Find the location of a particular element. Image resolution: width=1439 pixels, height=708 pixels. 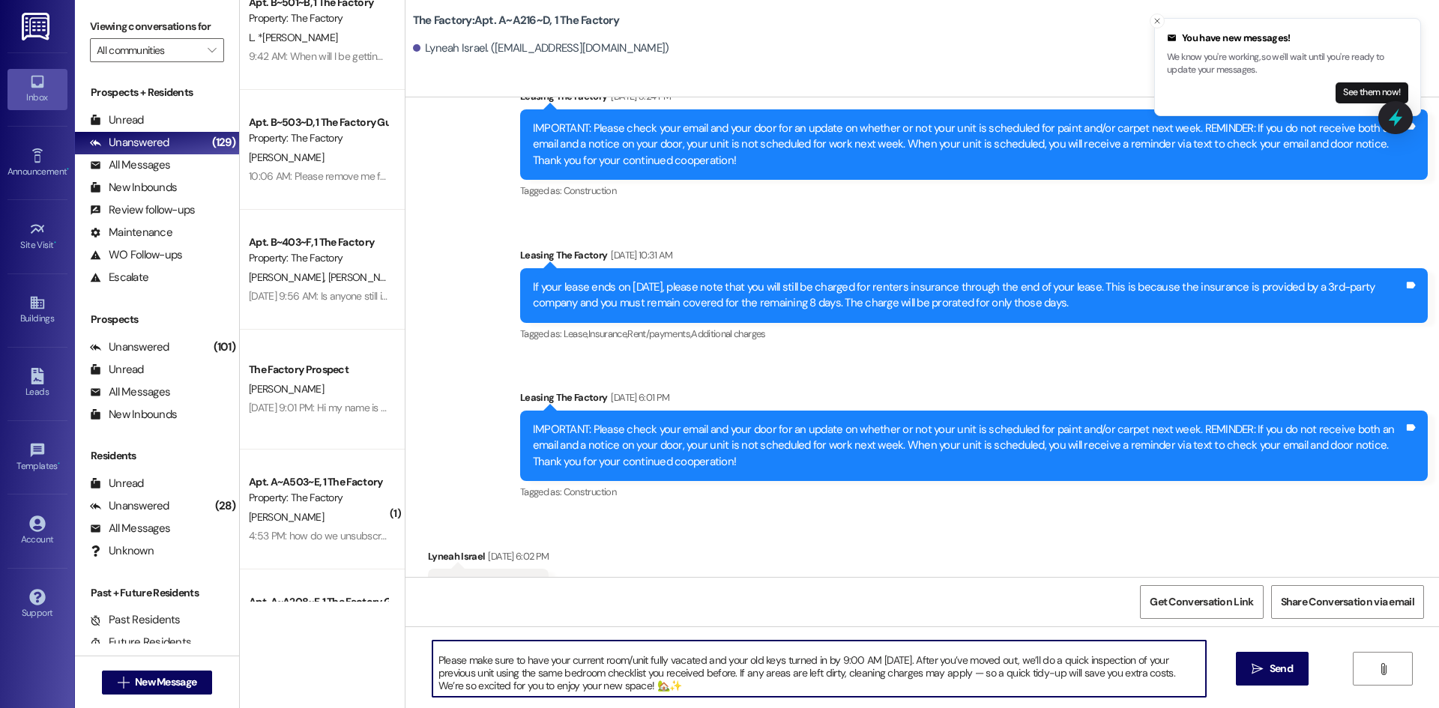

div: Apt. A~A208~F, 1 The Factory Guarantors is located at coordinates (318, 602).